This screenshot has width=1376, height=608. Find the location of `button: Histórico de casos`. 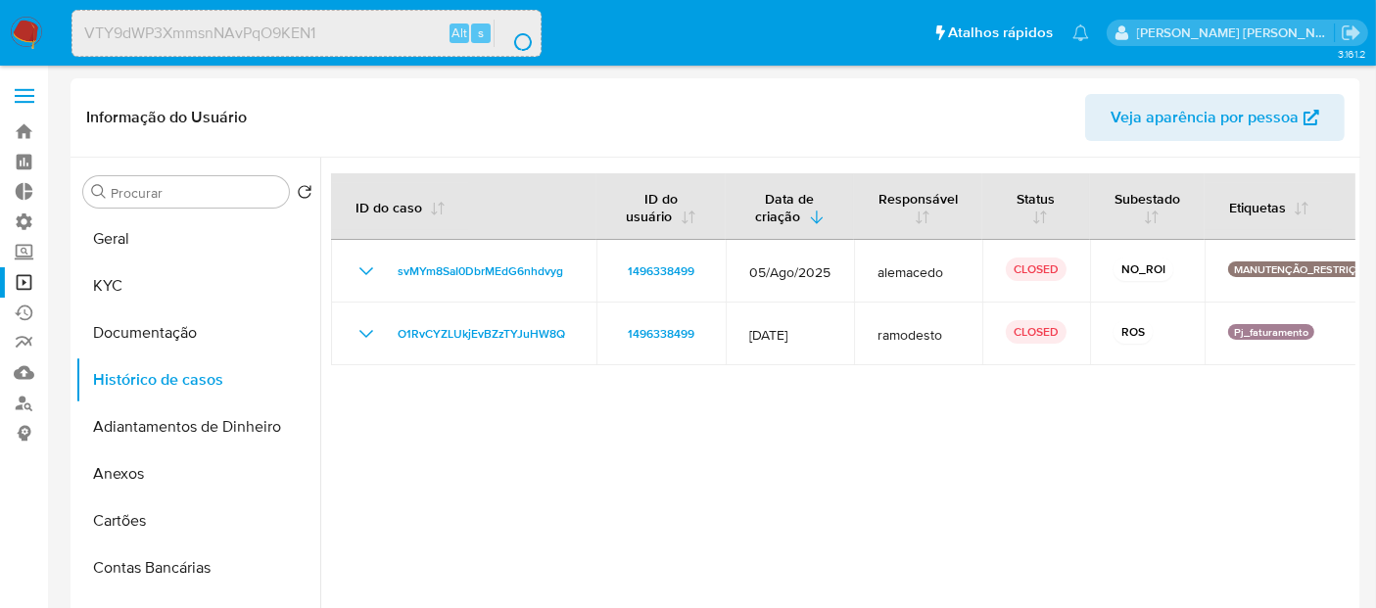

button: Histórico de casos is located at coordinates (198, 380).